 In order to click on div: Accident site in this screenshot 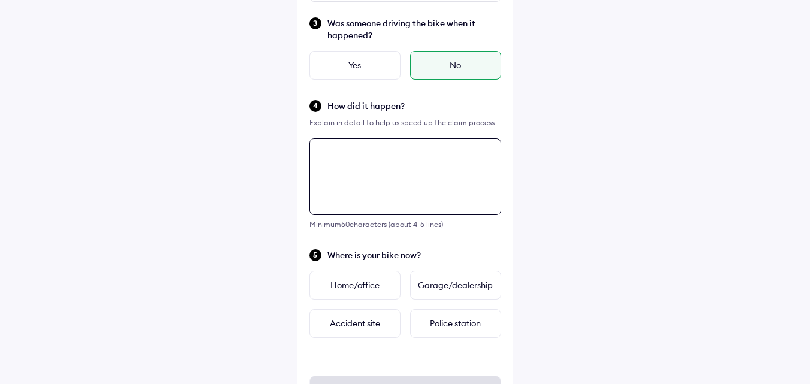, I will do `click(355, 324)`.